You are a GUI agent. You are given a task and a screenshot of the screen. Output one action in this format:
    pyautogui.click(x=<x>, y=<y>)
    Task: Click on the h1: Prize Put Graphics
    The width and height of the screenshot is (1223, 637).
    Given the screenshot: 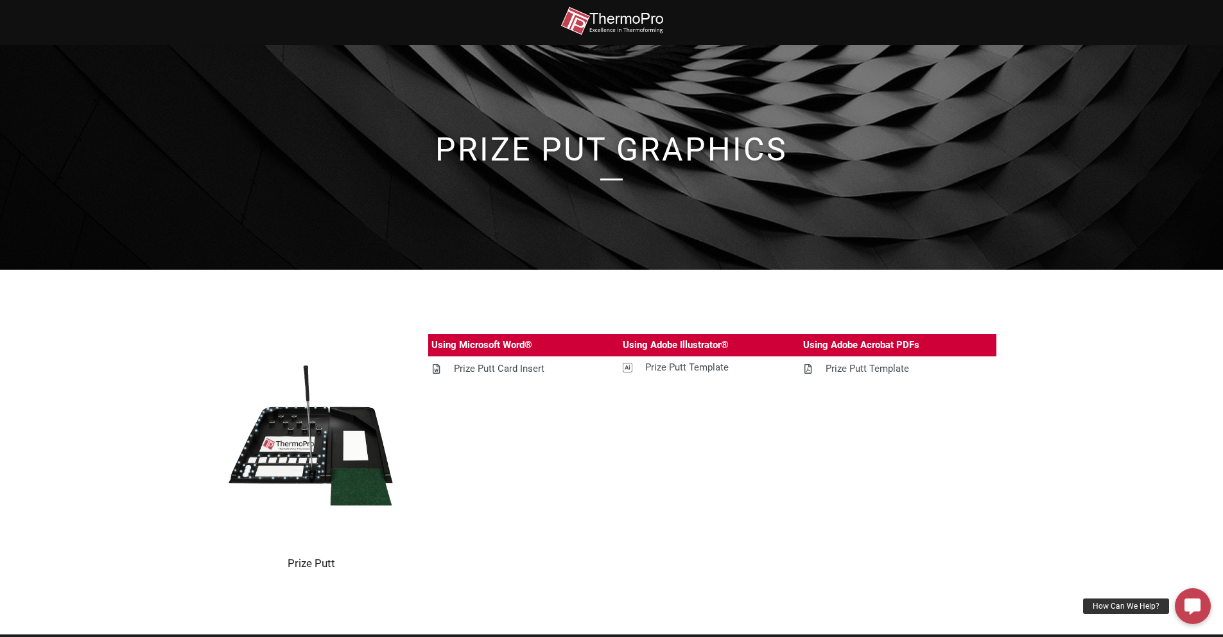 What is the action you would take?
    pyautogui.click(x=612, y=150)
    